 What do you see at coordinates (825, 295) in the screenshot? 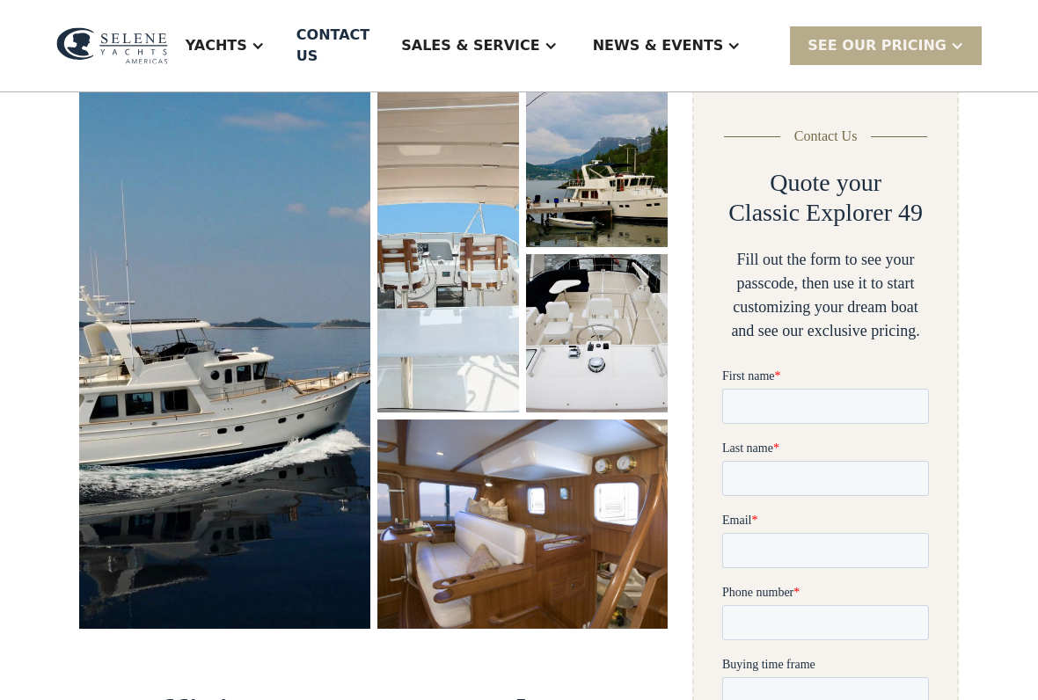
I see `div: Fill out the form to see your passcode, then use it to start customizing your dream boat and see ...` at bounding box center [825, 295].